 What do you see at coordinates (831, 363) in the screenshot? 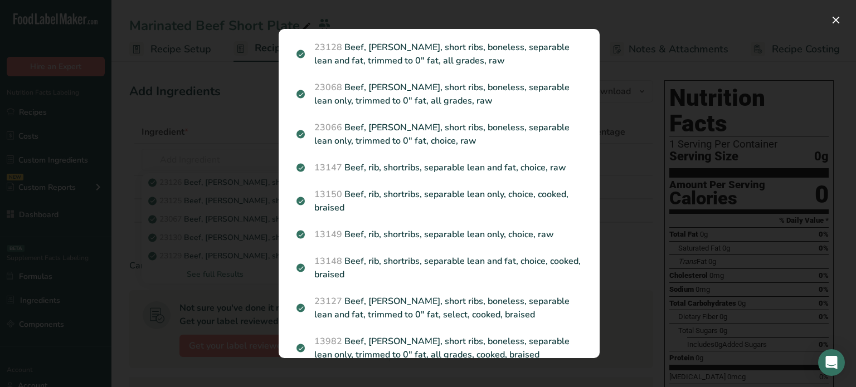
I see `div: Open Intercom Messenger` at bounding box center [831, 363].